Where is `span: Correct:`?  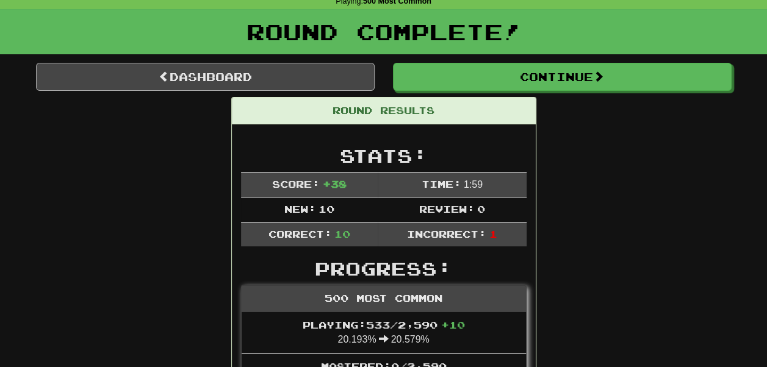 span: Correct: is located at coordinates (299, 234).